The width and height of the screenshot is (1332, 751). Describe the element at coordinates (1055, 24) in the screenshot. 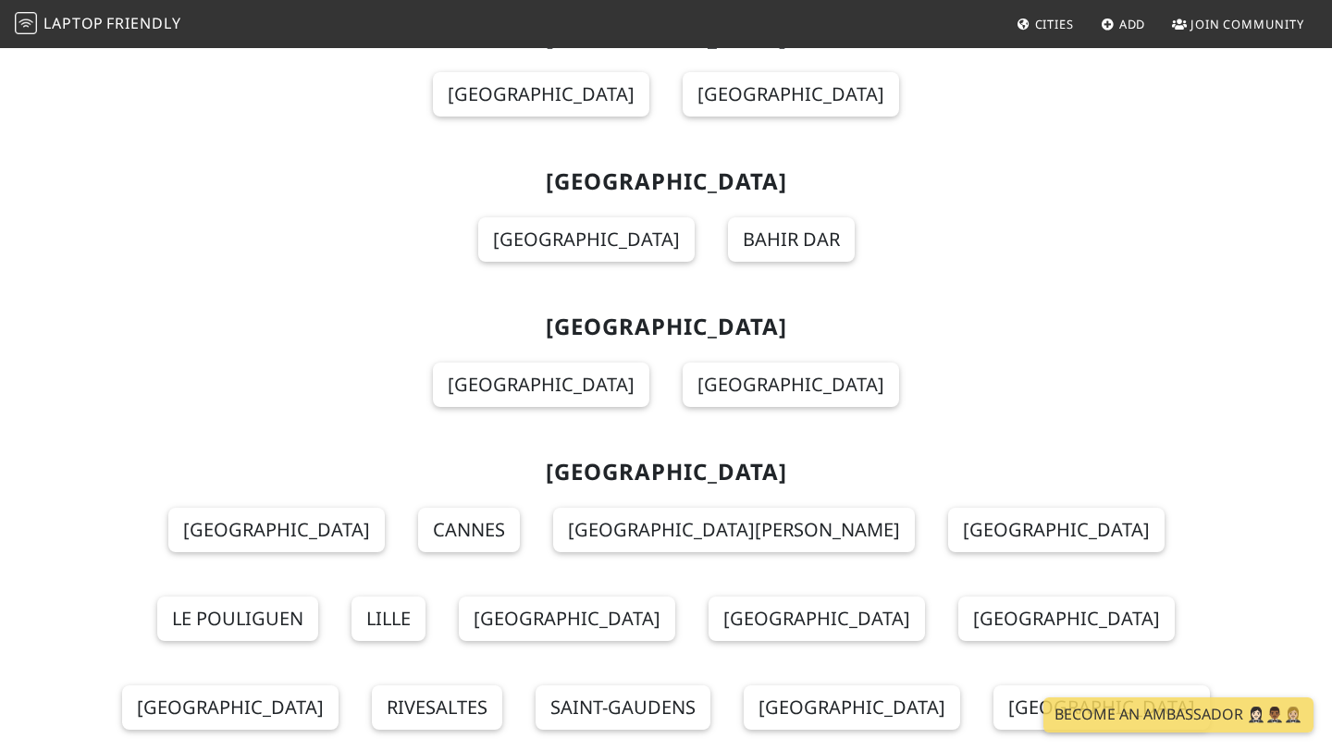

I see `span: Cities` at that location.